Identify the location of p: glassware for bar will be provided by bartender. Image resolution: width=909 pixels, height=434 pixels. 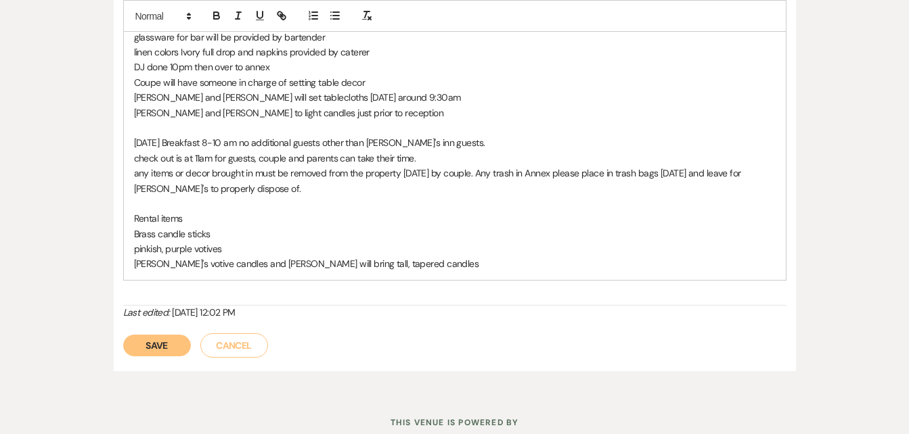
(455, 37).